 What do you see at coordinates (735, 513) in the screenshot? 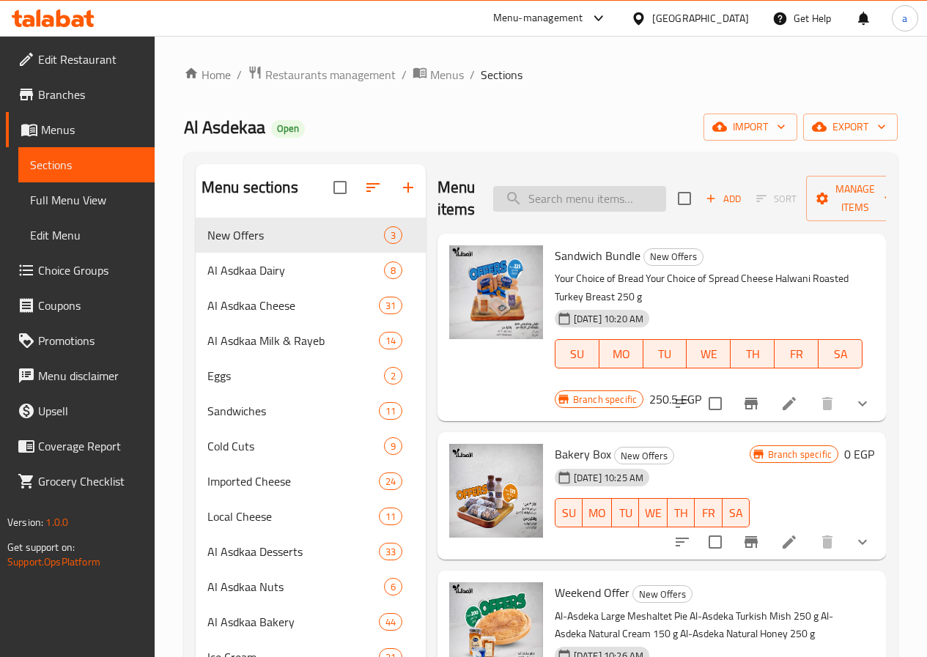
I see `span: SA` at bounding box center [735, 513].